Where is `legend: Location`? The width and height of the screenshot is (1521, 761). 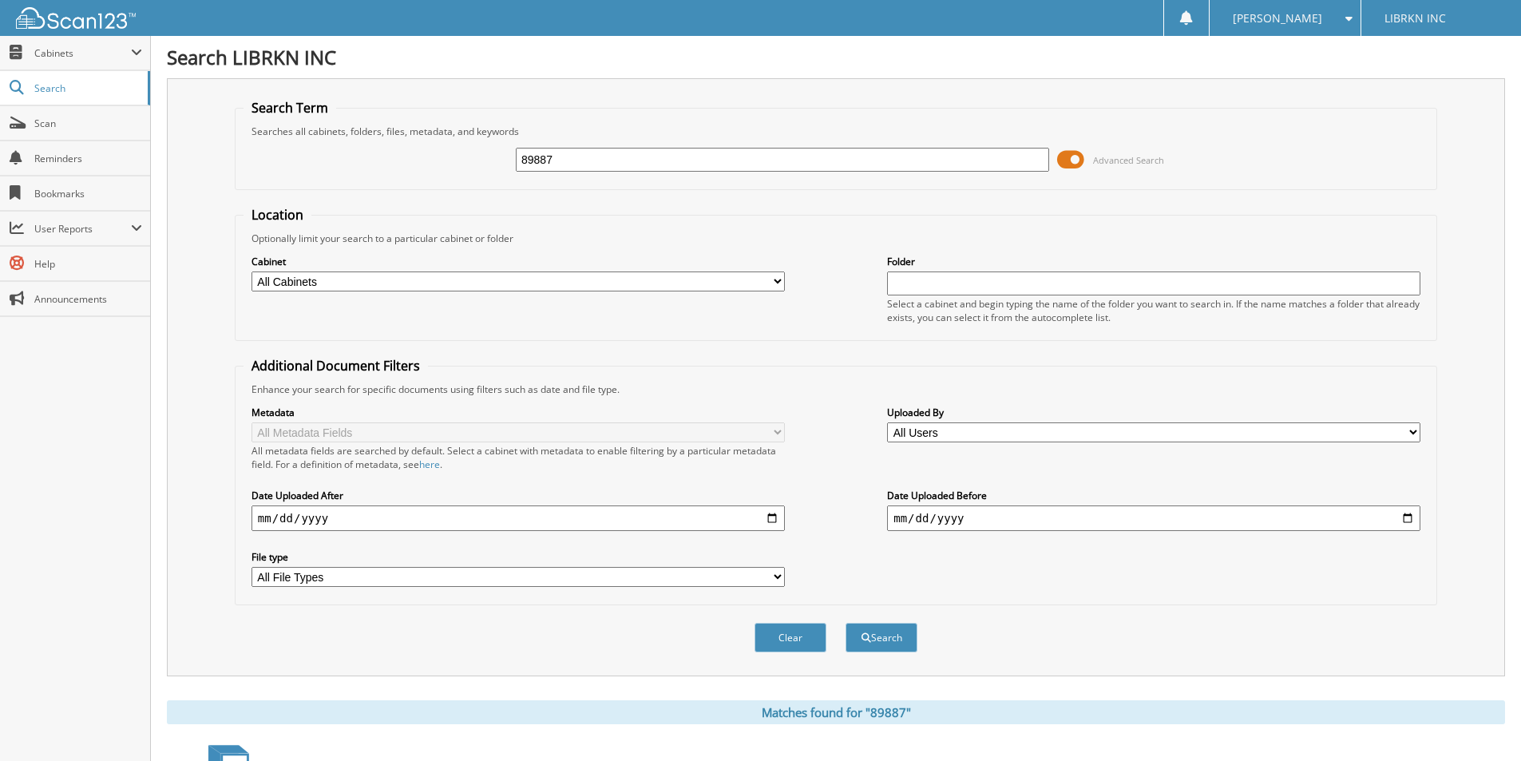 legend: Location is located at coordinates (277, 215).